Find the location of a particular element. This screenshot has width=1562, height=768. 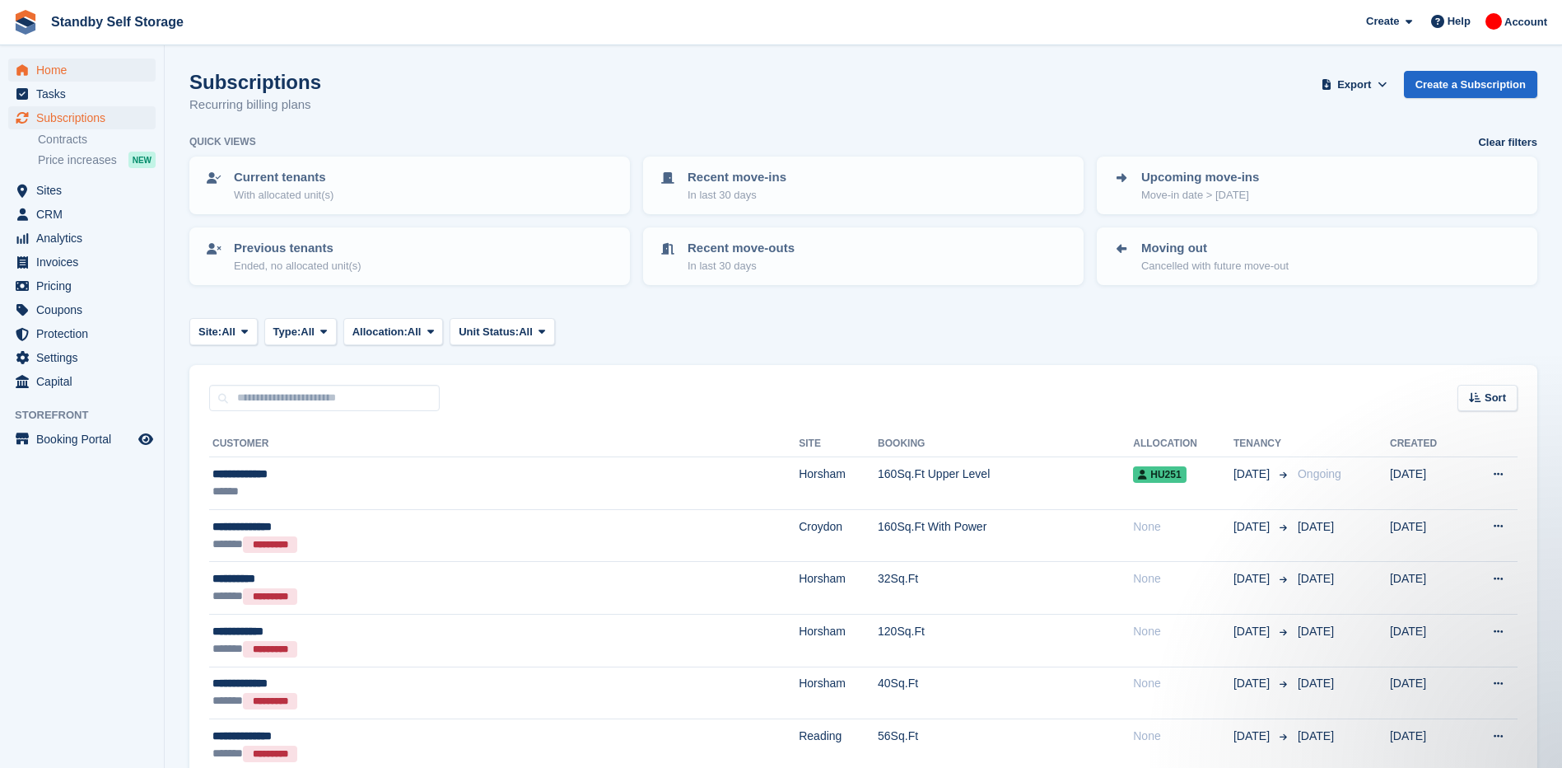

p: Recent move-ins is located at coordinates (737, 177).